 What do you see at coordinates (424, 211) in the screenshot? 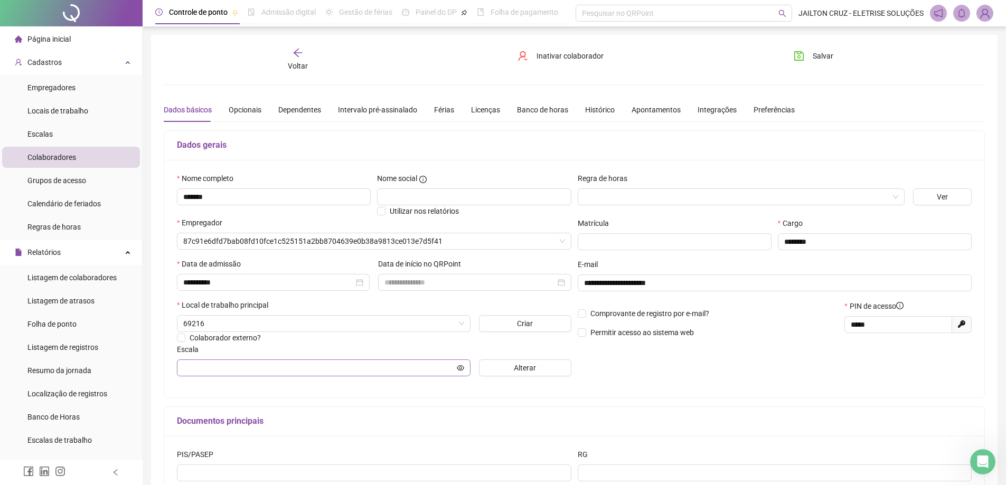
I see `span: Utilizar nos relatórios` at bounding box center [424, 211].